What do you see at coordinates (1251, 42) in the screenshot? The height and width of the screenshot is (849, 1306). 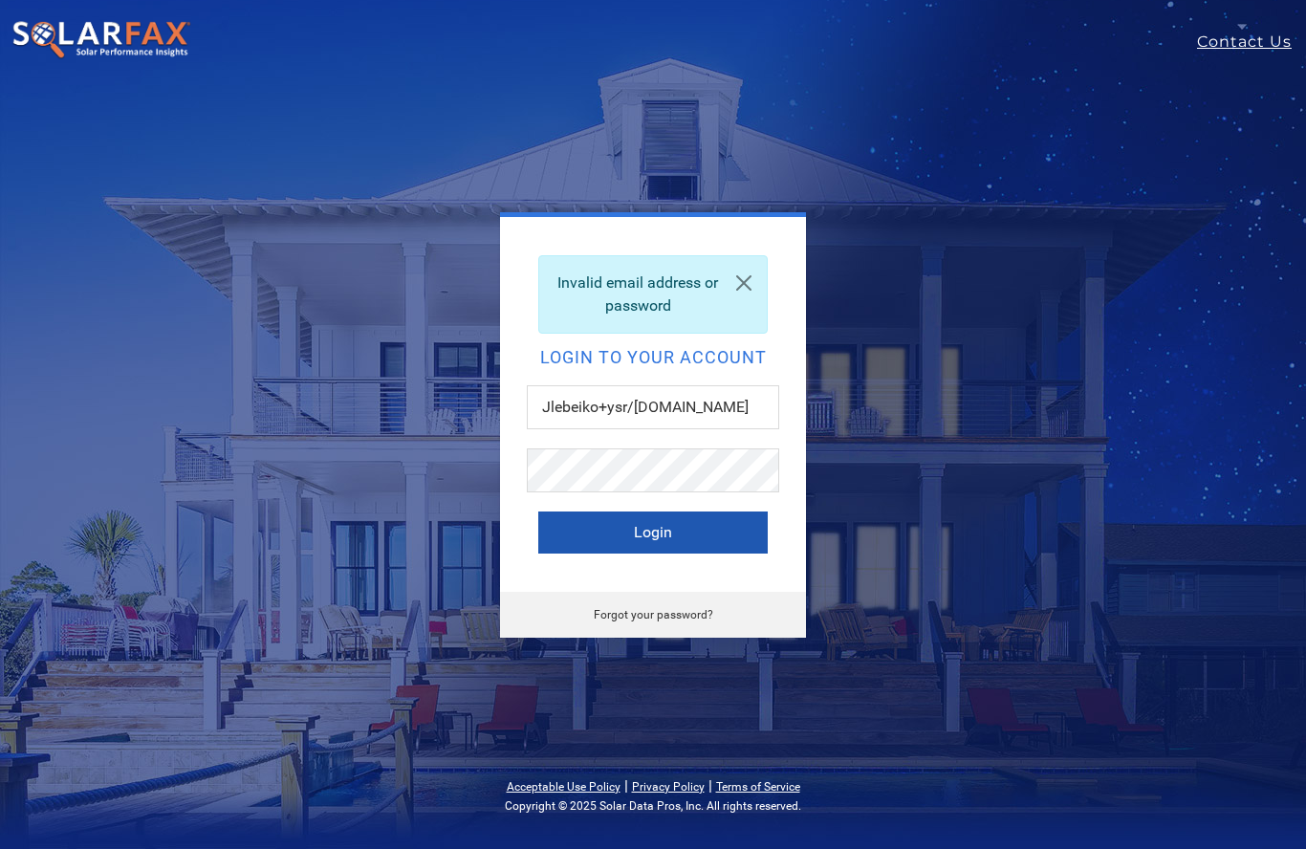 I see `a: Contact Us` at bounding box center [1251, 42].